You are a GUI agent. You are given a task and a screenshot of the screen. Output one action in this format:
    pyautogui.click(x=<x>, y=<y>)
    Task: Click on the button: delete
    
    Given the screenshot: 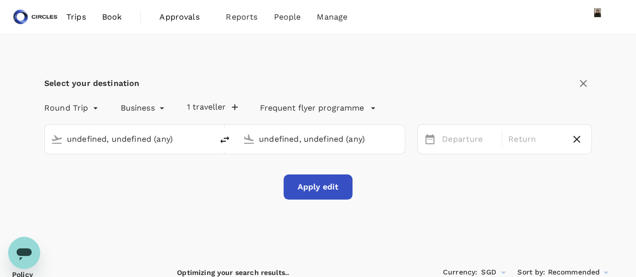 What is the action you would take?
    pyautogui.click(x=225, y=140)
    